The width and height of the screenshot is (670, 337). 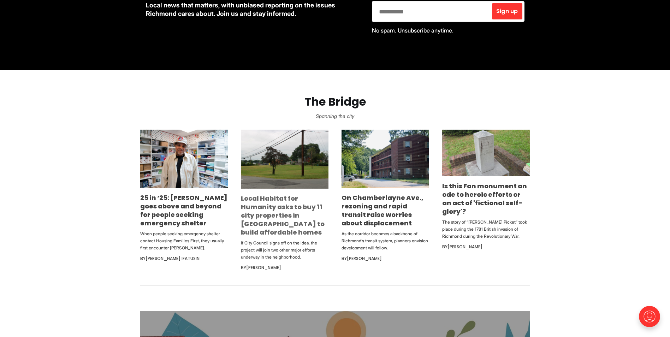 I want to click on button: Sign up, so click(x=507, y=11).